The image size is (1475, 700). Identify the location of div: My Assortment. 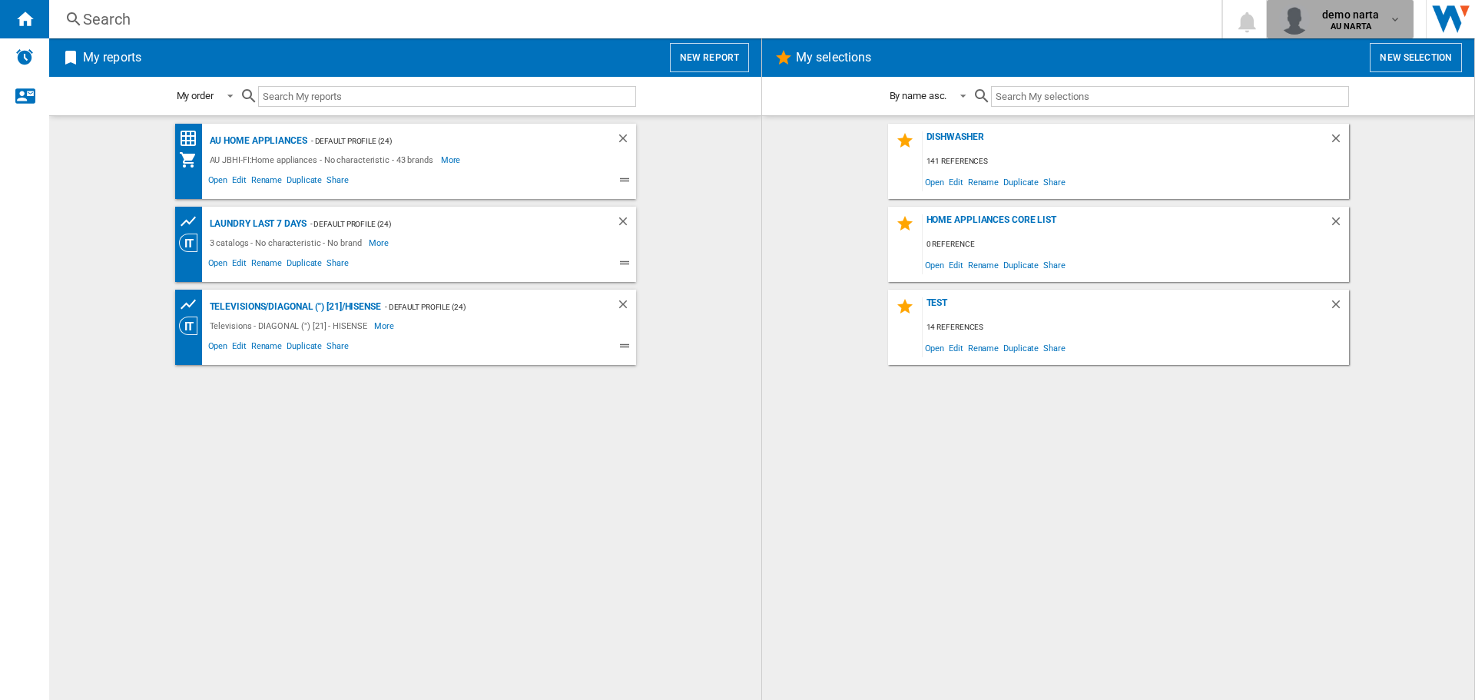
(192, 160).